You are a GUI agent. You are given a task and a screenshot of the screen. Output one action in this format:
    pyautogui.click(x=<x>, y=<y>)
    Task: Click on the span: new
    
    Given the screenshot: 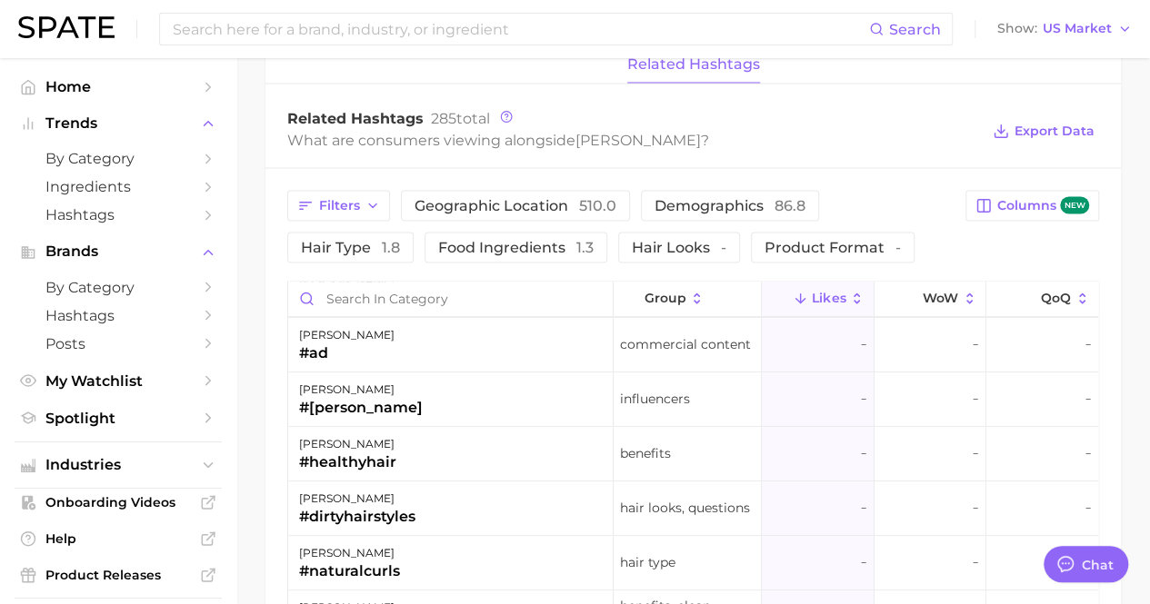 What is the action you would take?
    pyautogui.click(x=1074, y=204)
    